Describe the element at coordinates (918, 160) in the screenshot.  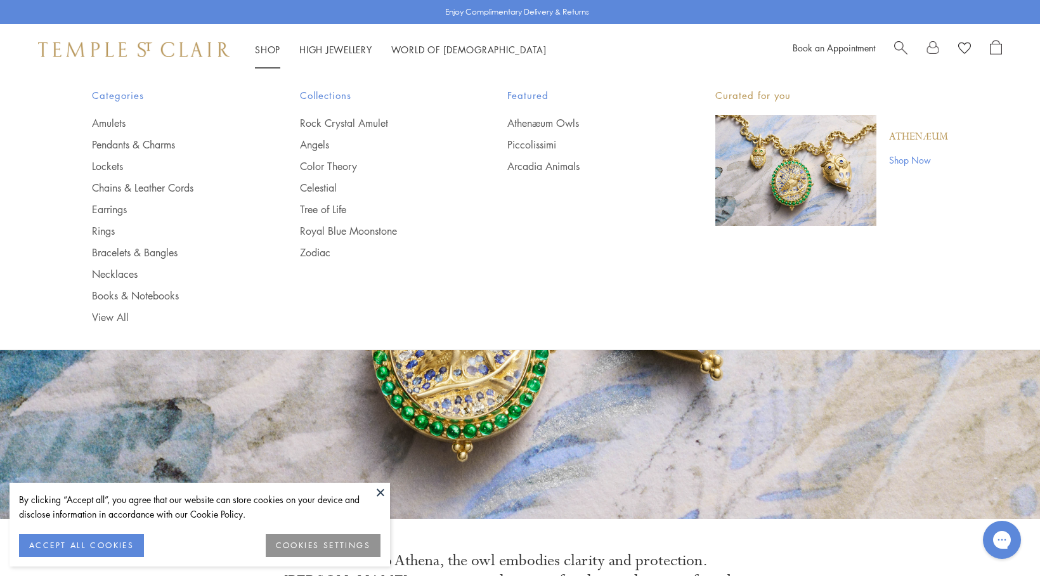
I see `a: Shop Now` at that location.